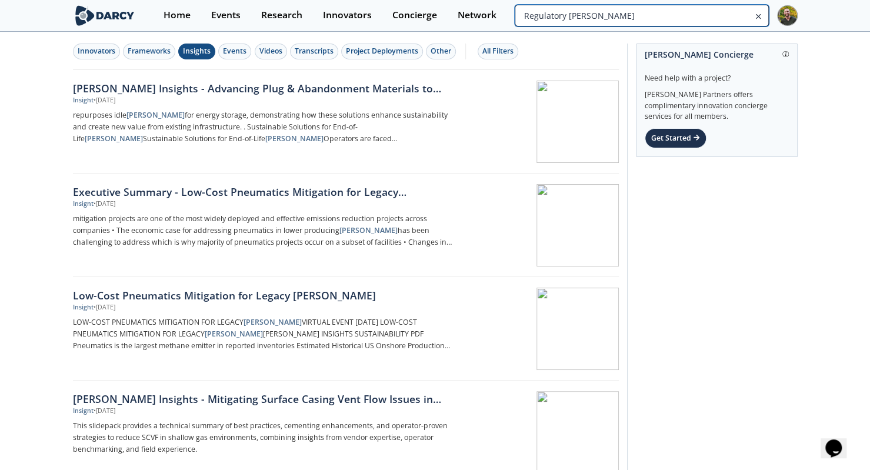 This screenshot has height=470, width=870. What do you see at coordinates (268, 438) in the screenshot?
I see `p: This slidepack provides a technical summary of best practices, cementing enhancements, and operat...` at bounding box center [268, 438].